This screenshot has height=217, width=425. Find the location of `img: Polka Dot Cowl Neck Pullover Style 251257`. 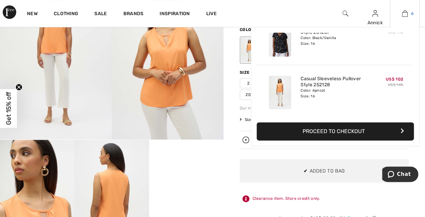

img: Polka Dot Cowl Neck Pullover Style 251257 is located at coordinates (280, 40).